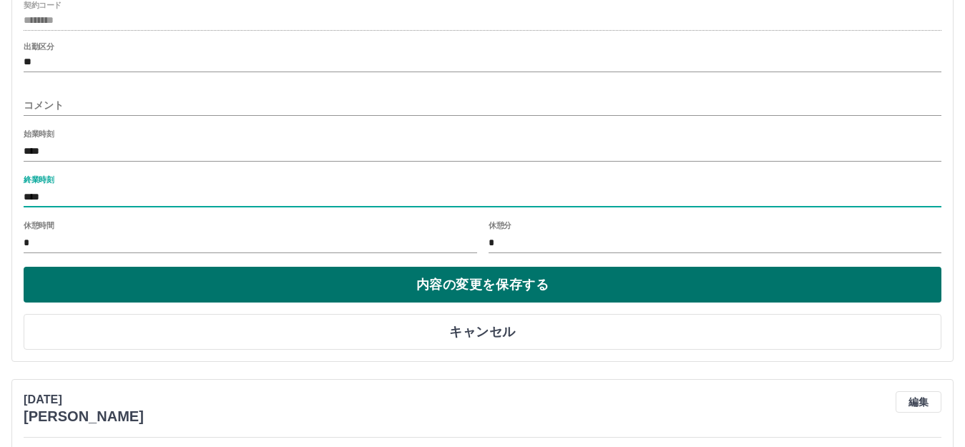 The height and width of the screenshot is (447, 965). I want to click on label: 出勤区分, so click(39, 46).